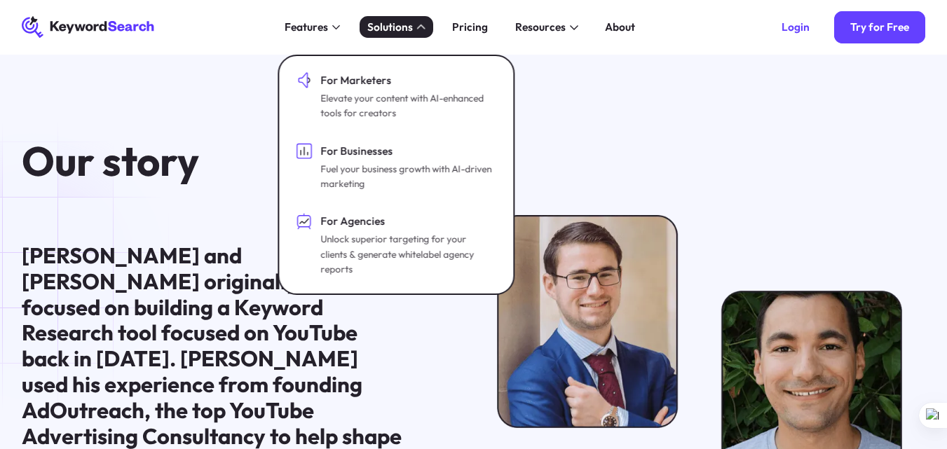 This screenshot has width=947, height=449. I want to click on h3: Our story, so click(348, 161).